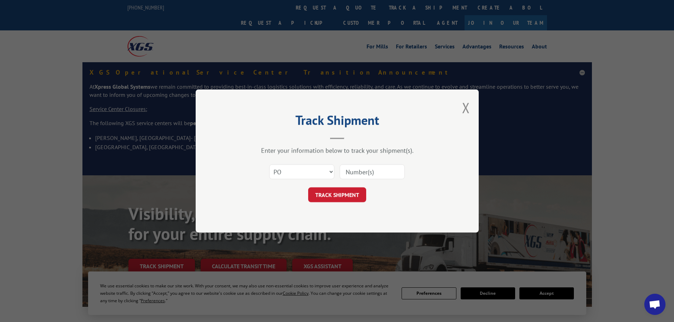 The height and width of the screenshot is (322, 674). I want to click on button: TRACK SHIPMENT, so click(337, 195).